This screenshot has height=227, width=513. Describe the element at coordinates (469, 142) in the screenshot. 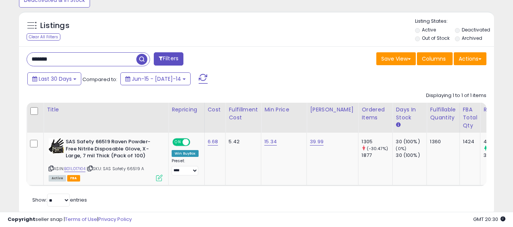

I see `div: 1424` at that location.